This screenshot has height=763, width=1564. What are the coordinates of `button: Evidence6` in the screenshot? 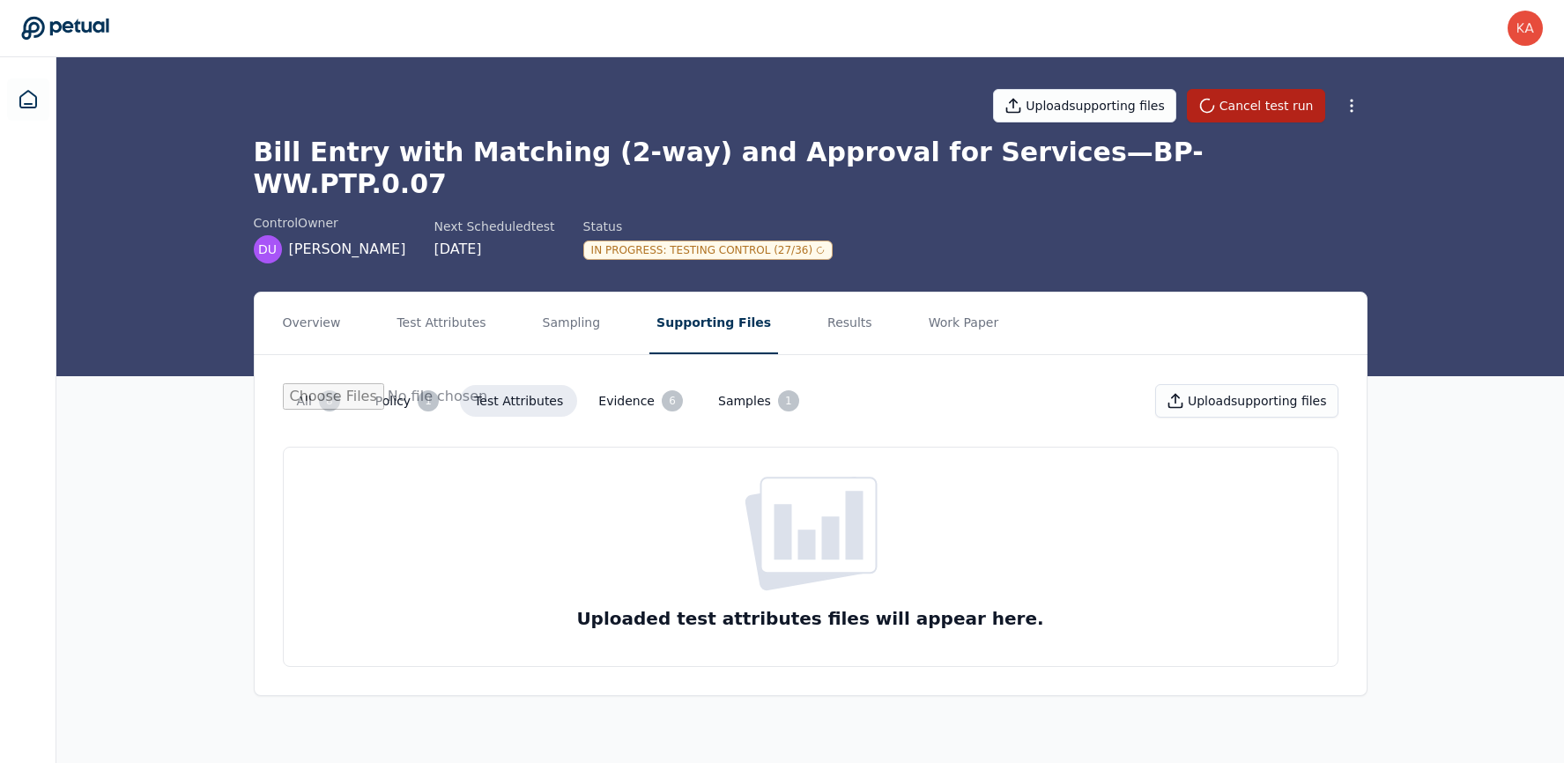 It's located at (641, 401).